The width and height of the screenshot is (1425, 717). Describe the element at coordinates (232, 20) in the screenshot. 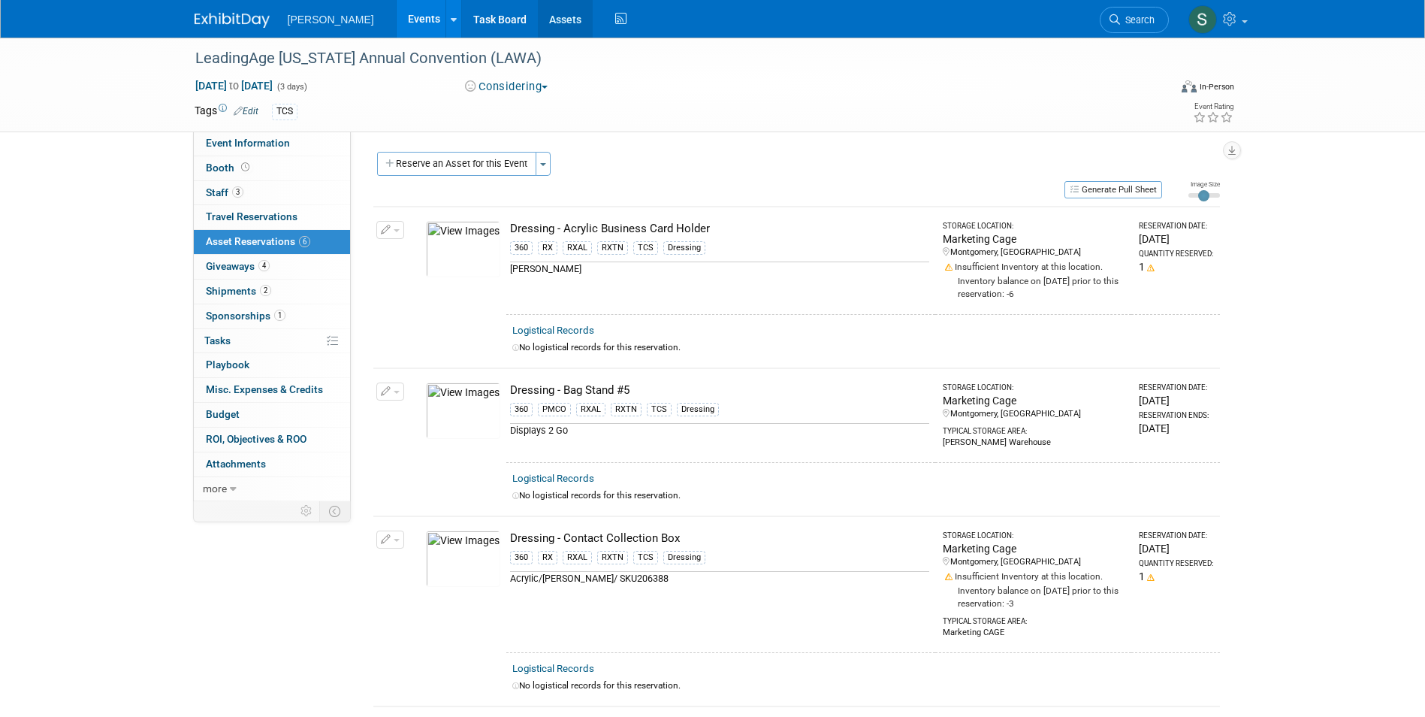

I see `img: ExhibitDay` at that location.